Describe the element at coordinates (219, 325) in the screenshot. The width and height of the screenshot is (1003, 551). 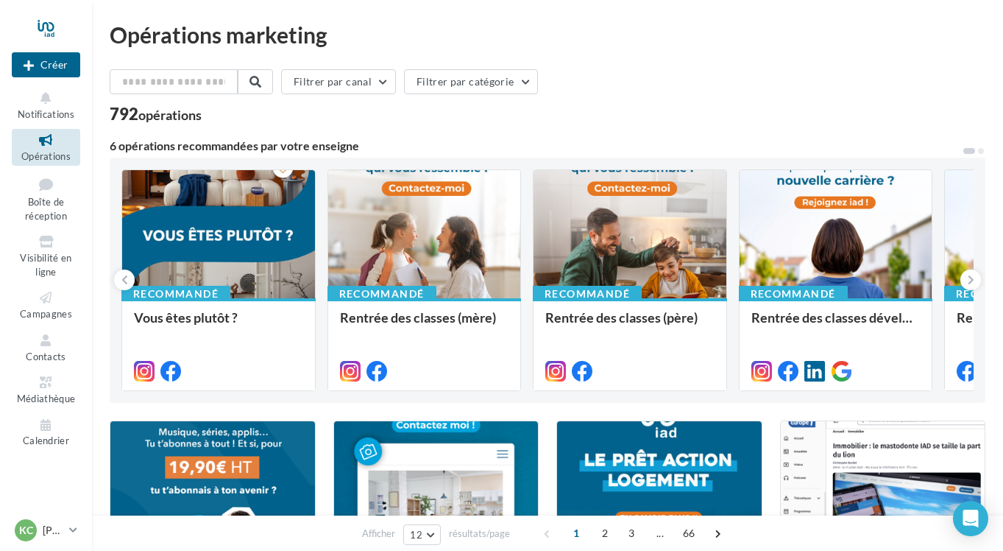
I see `div: Vous êtes plutôt ?` at that location.